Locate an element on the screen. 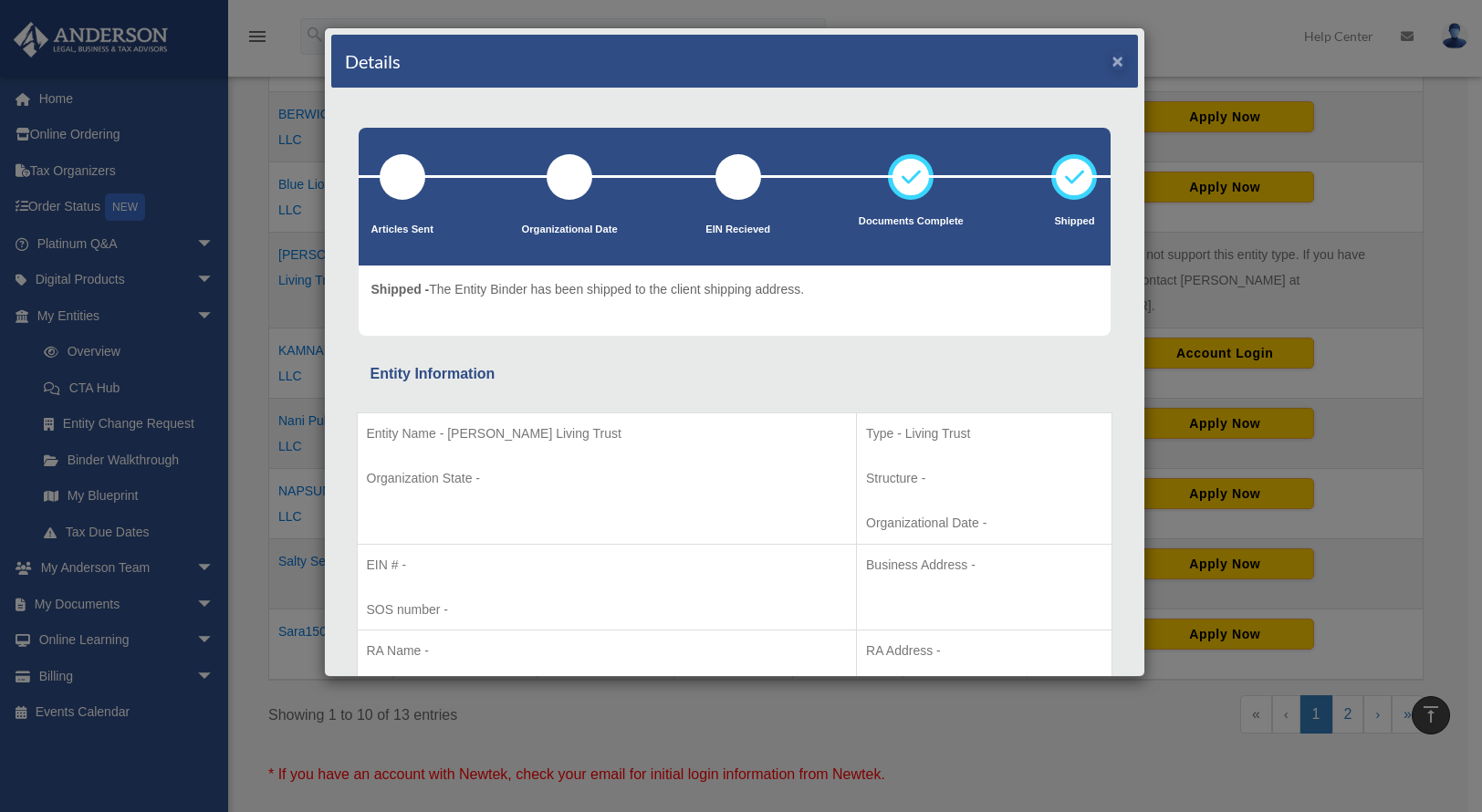  p: RA Name - is located at coordinates (606, 650).